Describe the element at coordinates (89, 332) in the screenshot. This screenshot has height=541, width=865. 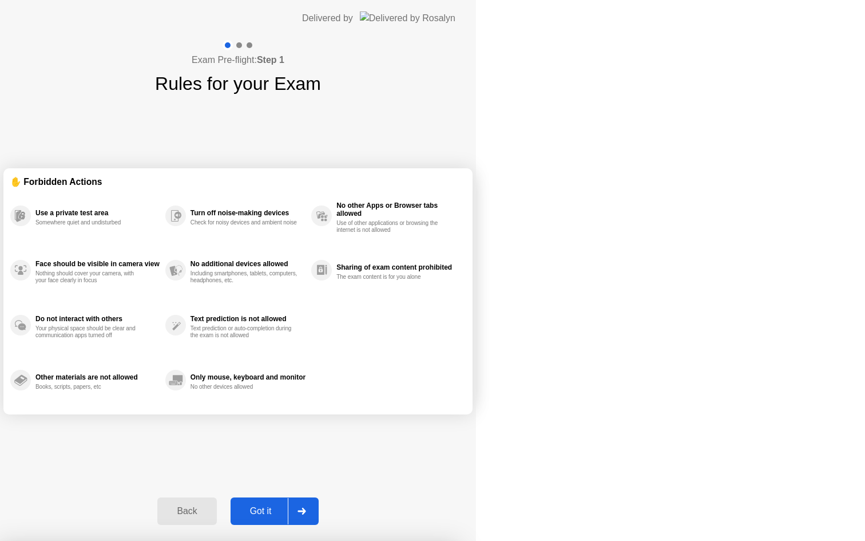
I see `div: Your physical space should be clear and communication apps turned off` at that location.